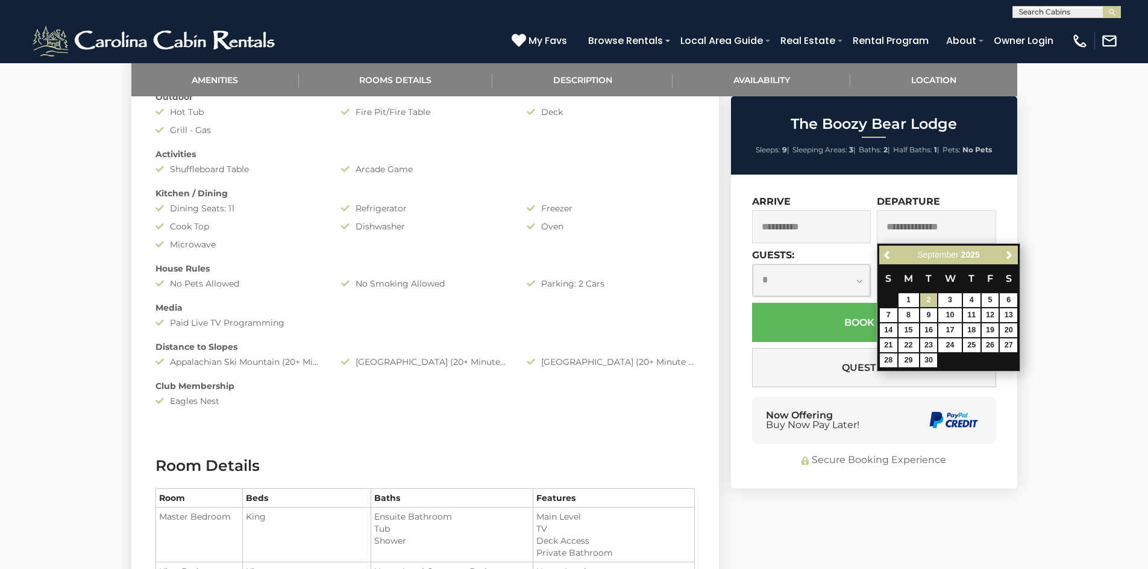  Describe the element at coordinates (613, 553) in the screenshot. I see `li: Private Bathroom` at that location.